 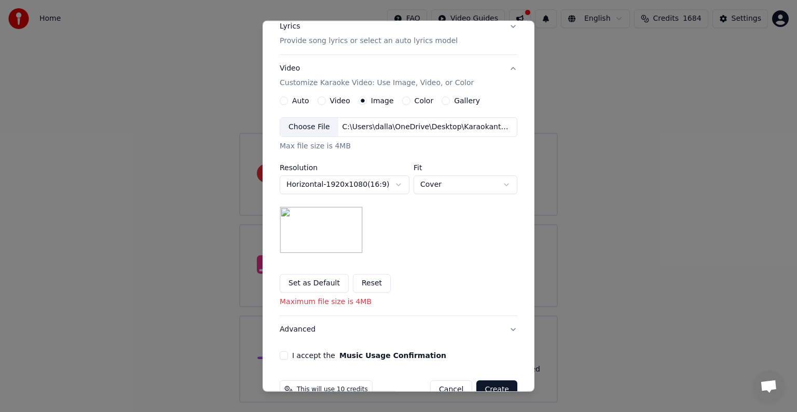 I want to click on button: Cancel, so click(x=451, y=390).